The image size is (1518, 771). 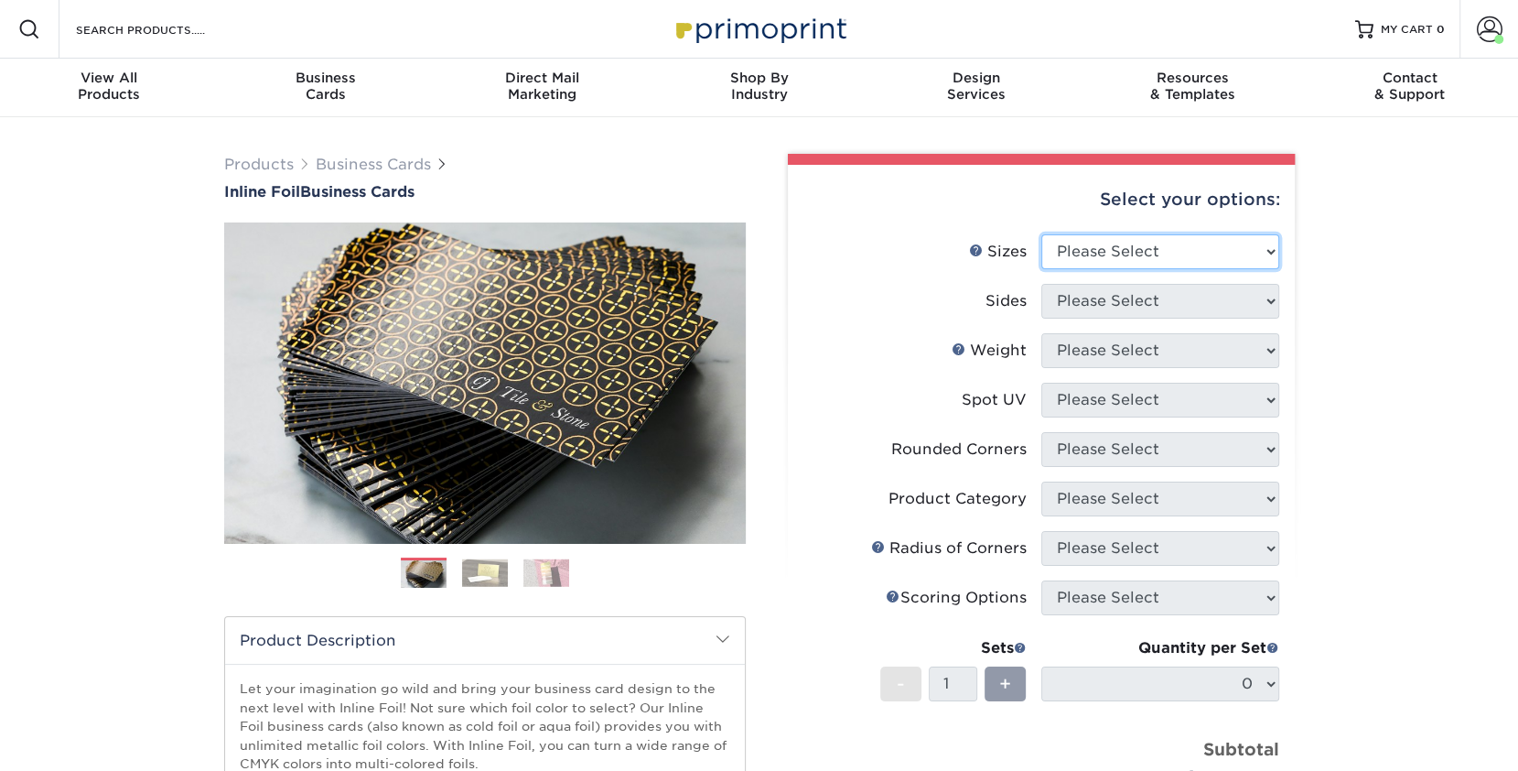 I want to click on strong: Subtotal, so click(x=1241, y=749).